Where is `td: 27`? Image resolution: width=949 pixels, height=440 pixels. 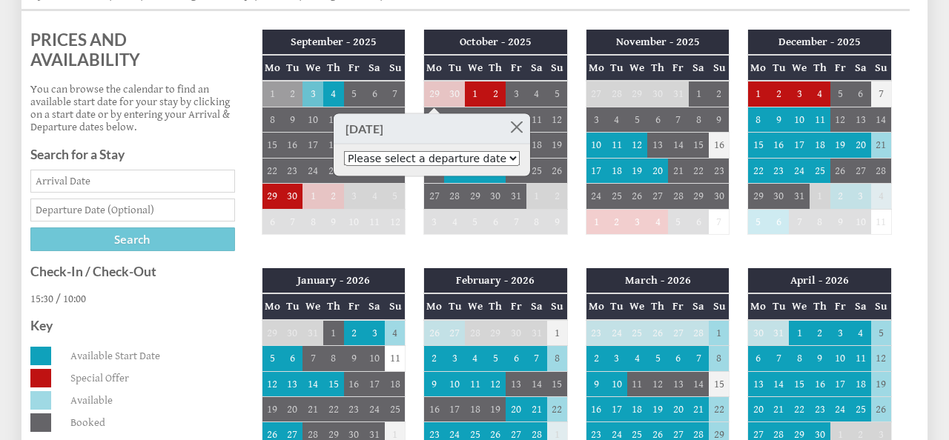
td: 27 is located at coordinates (454, 333).